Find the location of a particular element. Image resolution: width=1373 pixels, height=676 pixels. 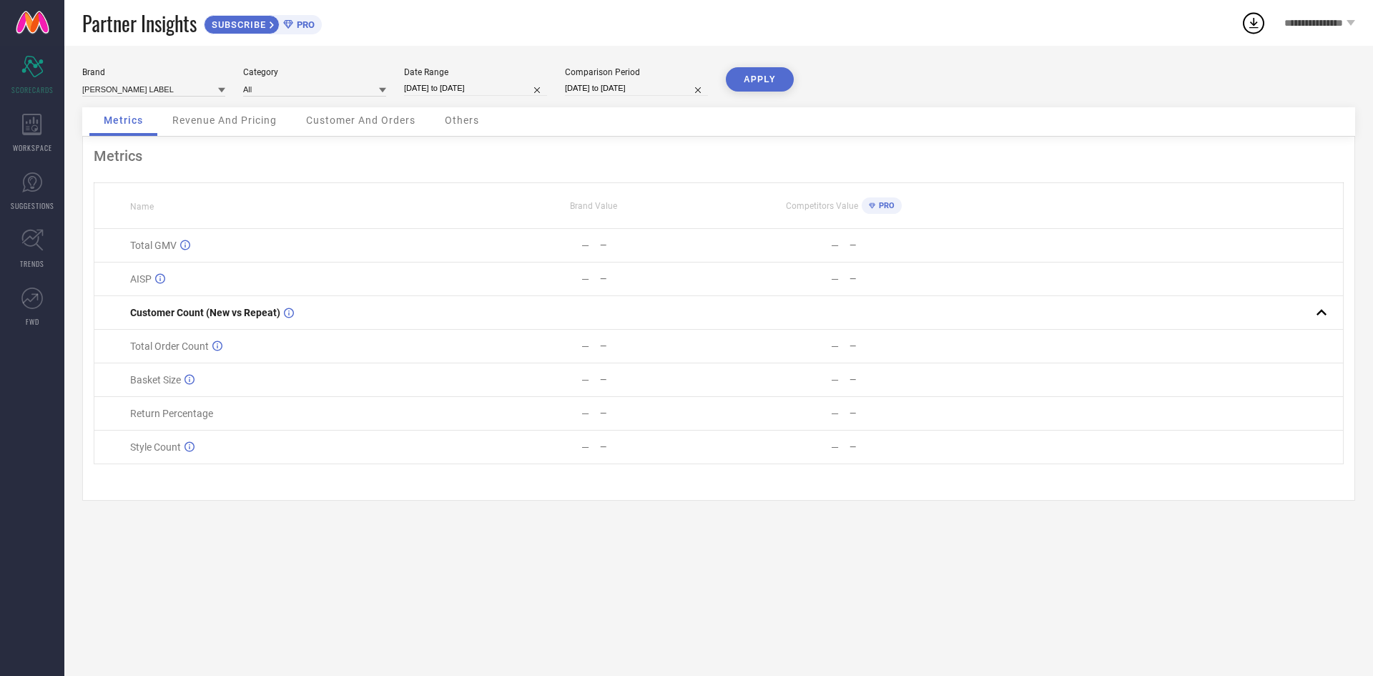

span: Total Order Count is located at coordinates (170, 346).